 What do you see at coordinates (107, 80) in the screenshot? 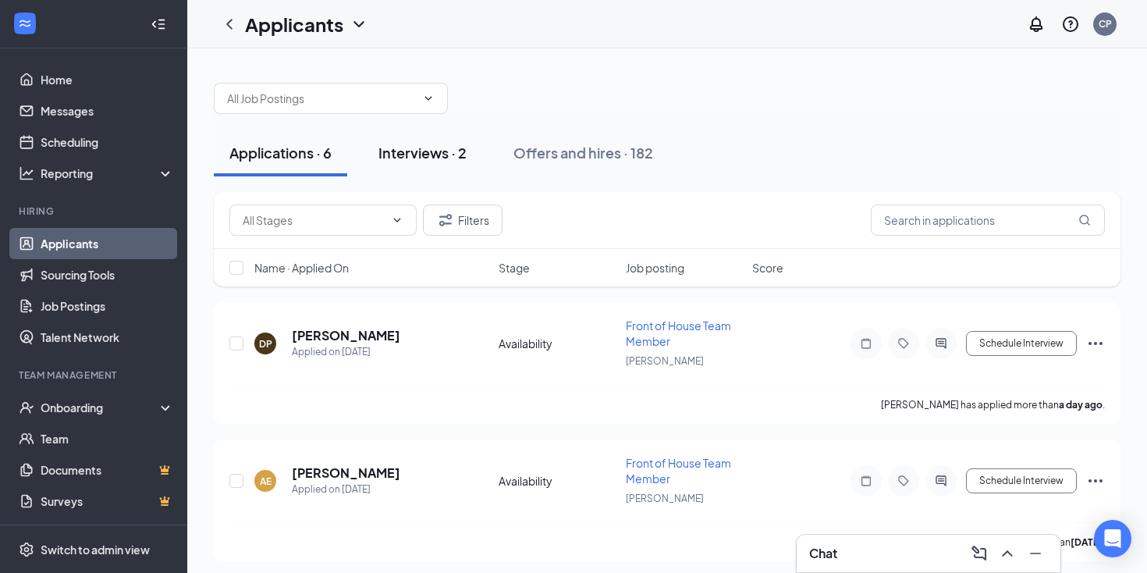
I see `a: Home` at bounding box center [107, 80].